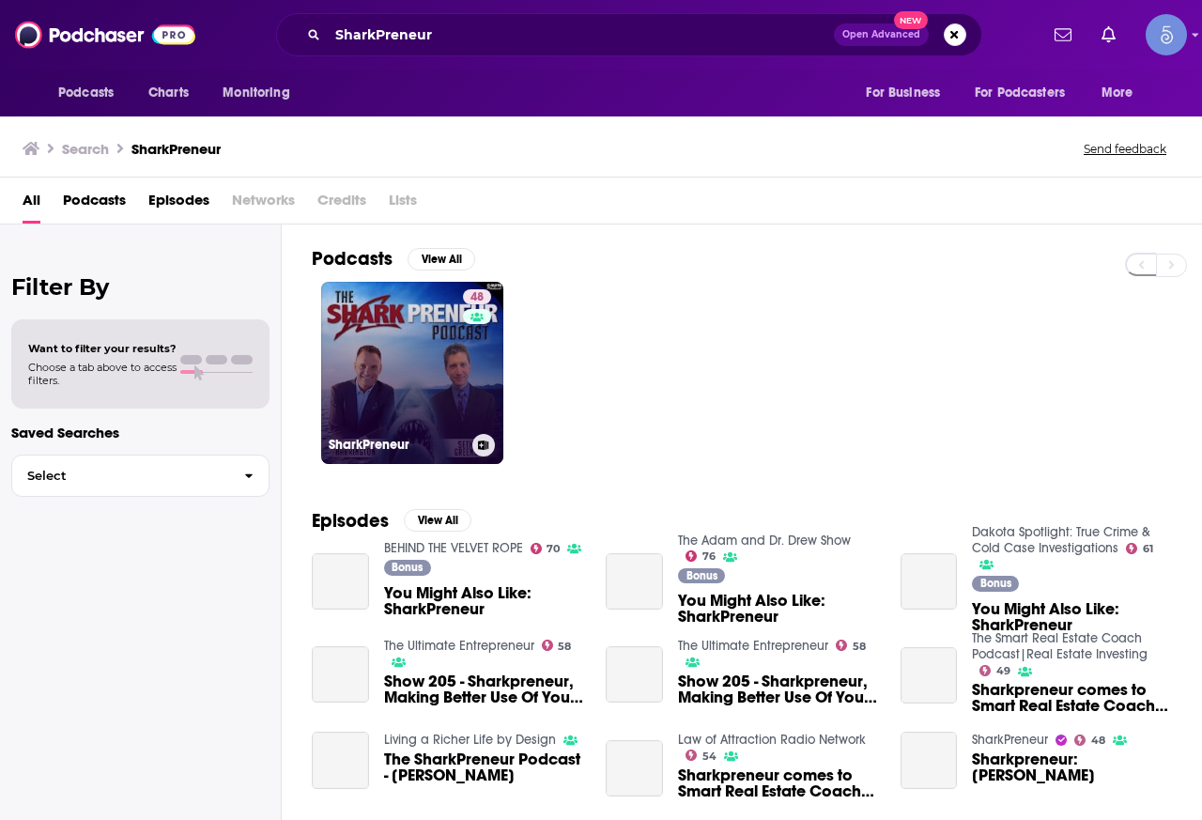  I want to click on h2: Filter By, so click(140, 287).